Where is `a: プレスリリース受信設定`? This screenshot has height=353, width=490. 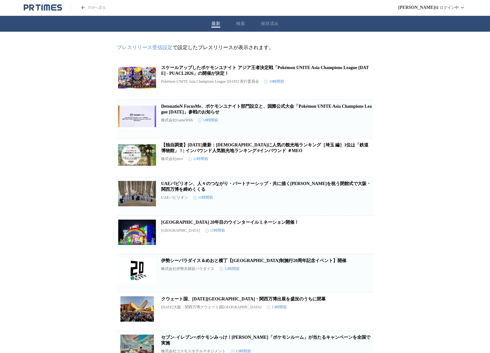
a: プレスリリース受信設定 is located at coordinates (145, 47).